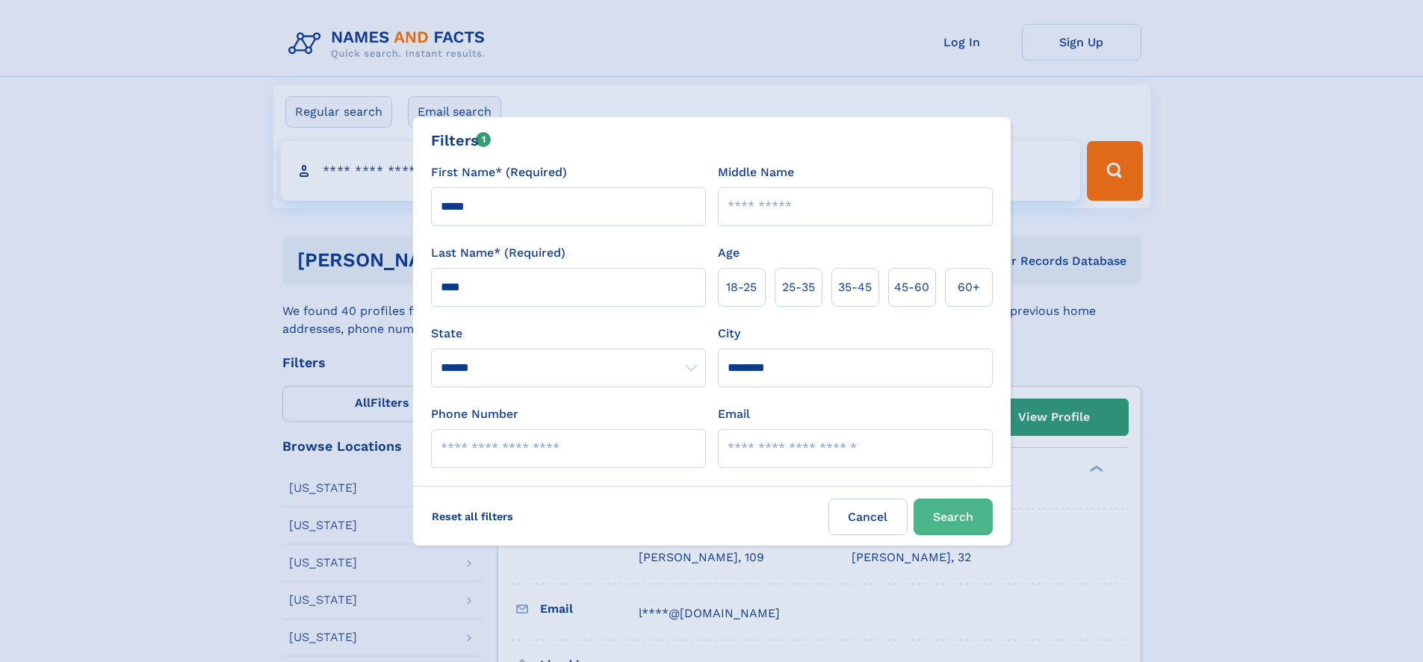  Describe the element at coordinates (568, 334) in the screenshot. I see `label: State` at that location.